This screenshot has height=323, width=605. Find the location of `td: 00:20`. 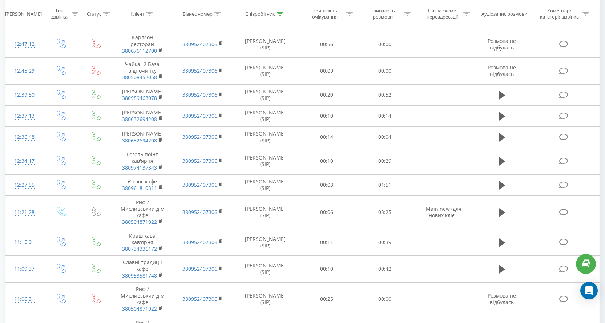

td: 00:20 is located at coordinates (327, 95).